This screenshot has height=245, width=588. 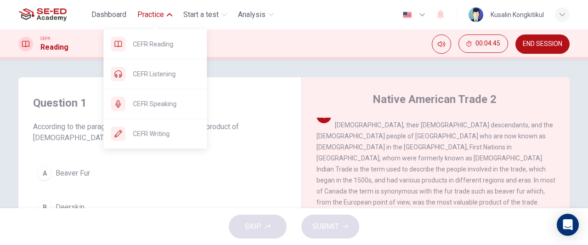 What do you see at coordinates (407, 15) in the screenshot?
I see `img: en` at bounding box center [407, 15].